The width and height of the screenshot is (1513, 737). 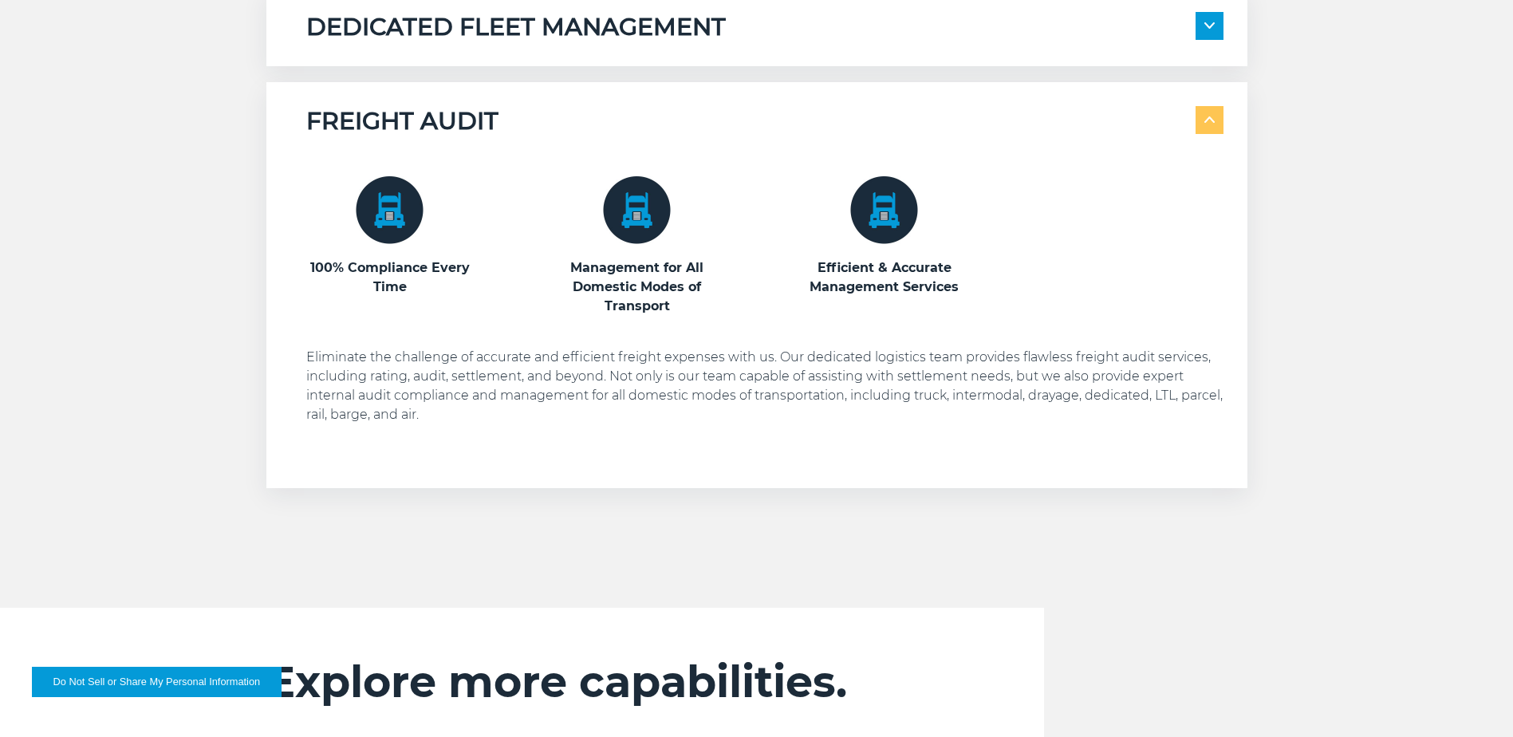 I want to click on h5: FREIGHT AUDIT, so click(x=402, y=121).